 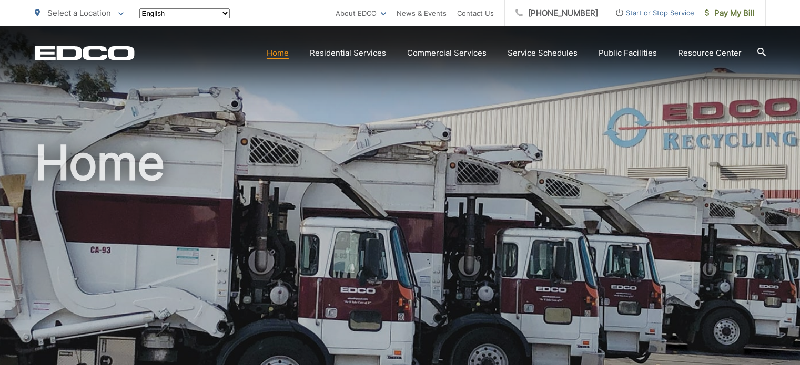 I want to click on span: Select a Location, so click(x=79, y=13).